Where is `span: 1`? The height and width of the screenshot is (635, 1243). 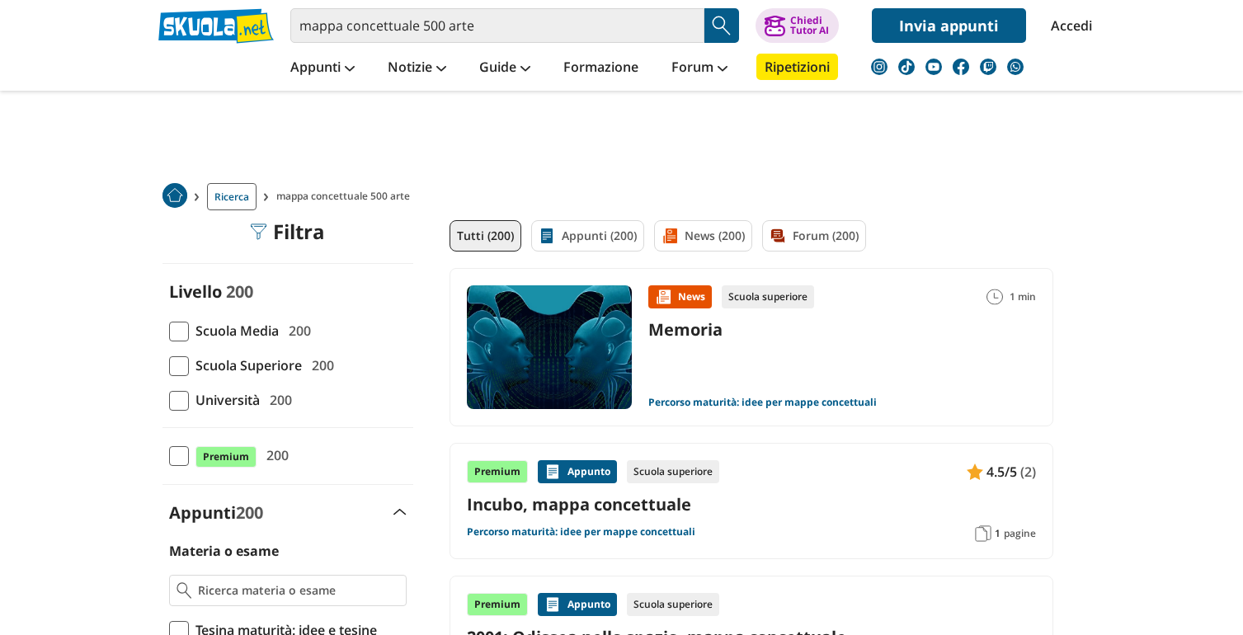
span: 1 is located at coordinates (998, 534).